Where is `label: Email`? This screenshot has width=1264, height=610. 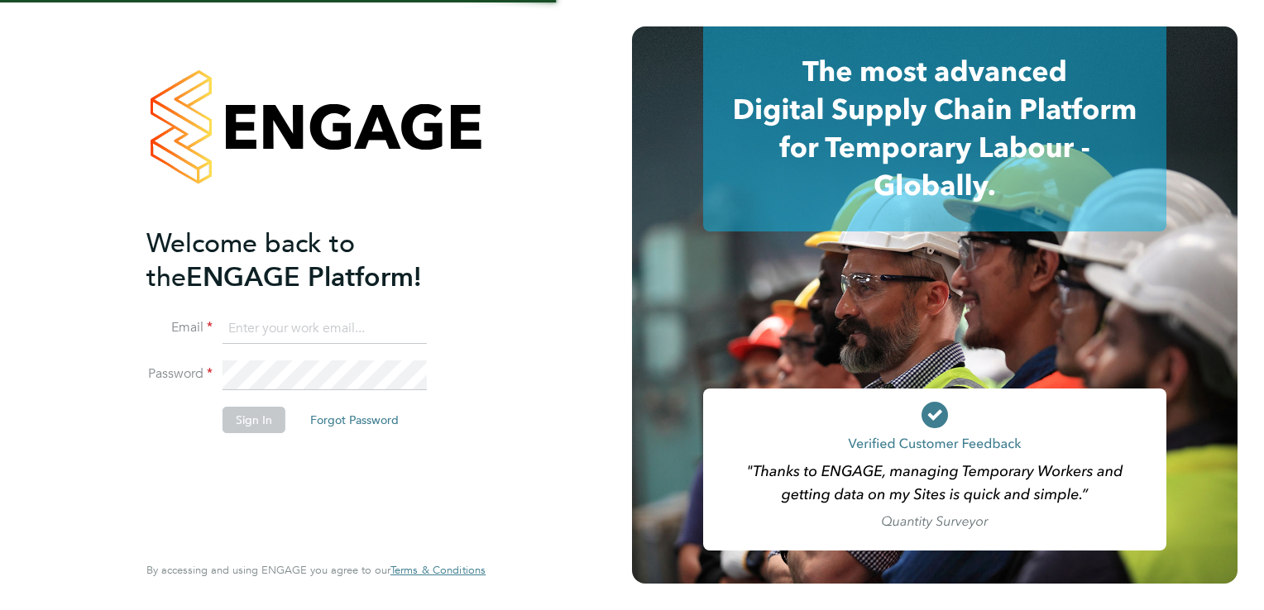 label: Email is located at coordinates (180, 328).